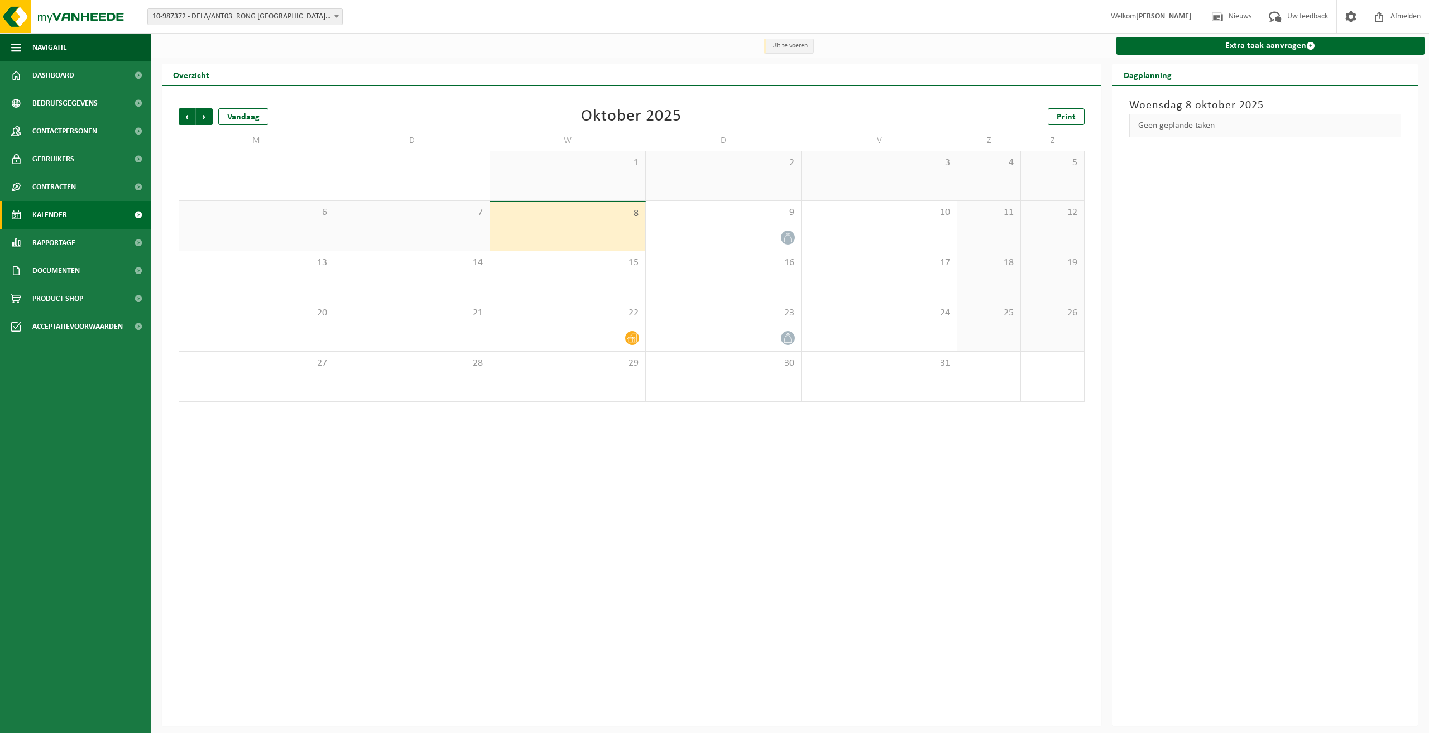 This screenshot has height=733, width=1429. What do you see at coordinates (1270, 46) in the screenshot?
I see `a: Extra taak aanvragen` at bounding box center [1270, 46].